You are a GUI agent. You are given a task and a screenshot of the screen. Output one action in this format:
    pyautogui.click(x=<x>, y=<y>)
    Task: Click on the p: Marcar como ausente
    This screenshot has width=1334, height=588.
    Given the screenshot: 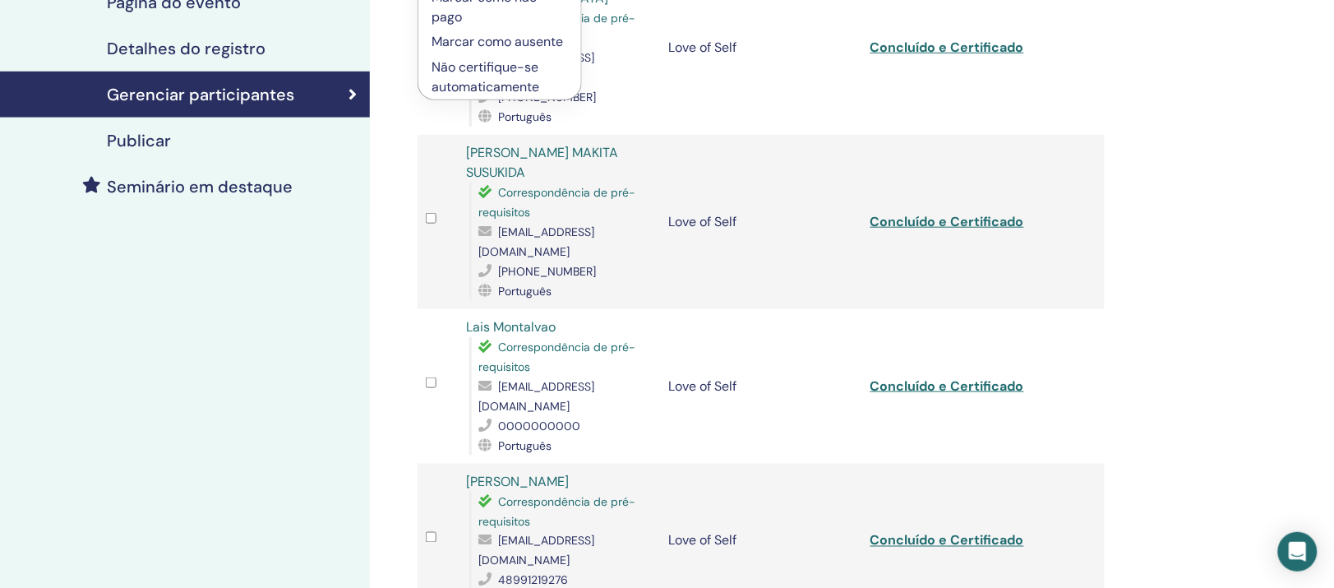 What is the action you would take?
    pyautogui.click(x=500, y=42)
    